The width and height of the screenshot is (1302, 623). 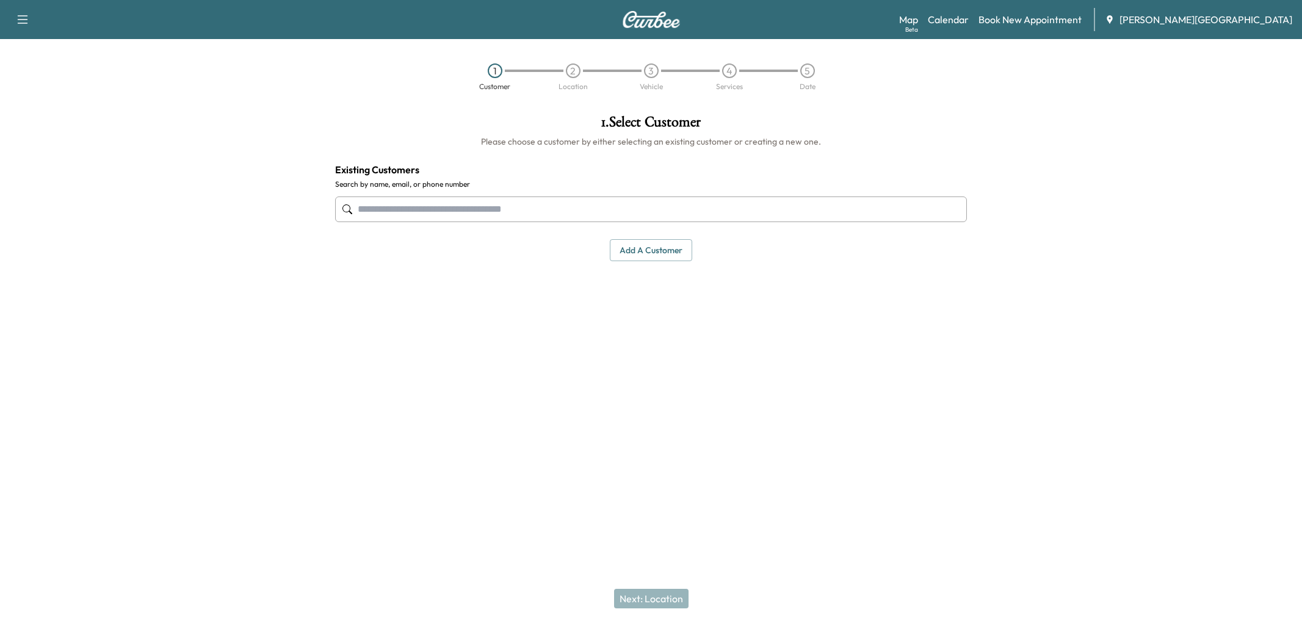 I want to click on a: Calendar, so click(x=948, y=20).